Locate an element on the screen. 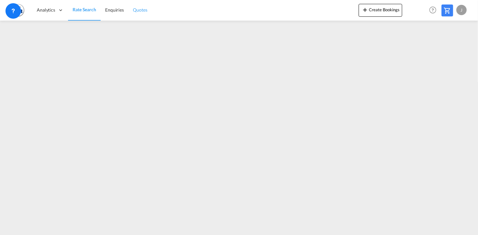  button: icon-plus 400-fgCreate Bookings is located at coordinates (380, 10).